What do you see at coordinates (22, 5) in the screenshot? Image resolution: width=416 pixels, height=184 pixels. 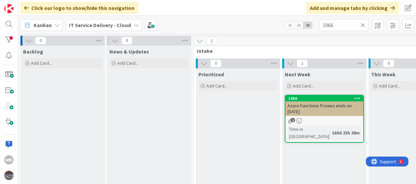 I see `span: Support` at bounding box center [22, 5].